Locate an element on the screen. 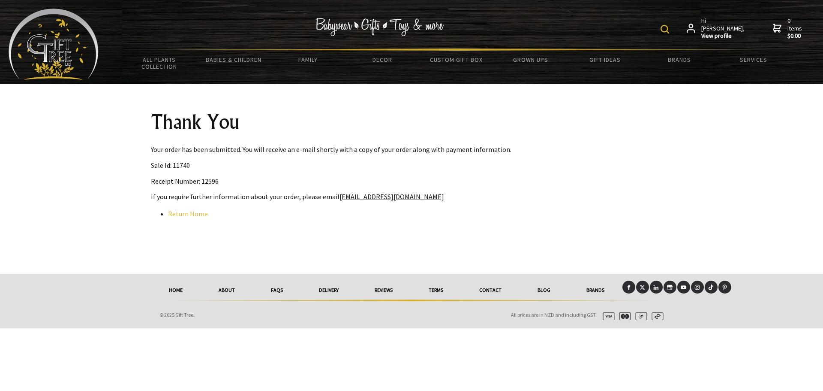 This screenshot has width=823, height=391. span: © 2025 Gift Tree. is located at coordinates (177, 314).